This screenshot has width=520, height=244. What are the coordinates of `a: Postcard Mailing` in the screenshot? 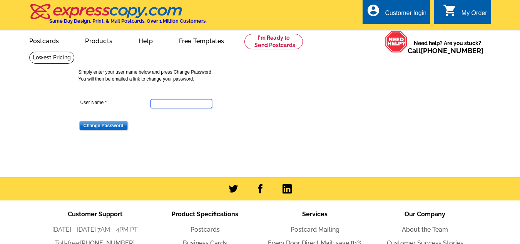 It's located at (315, 229).